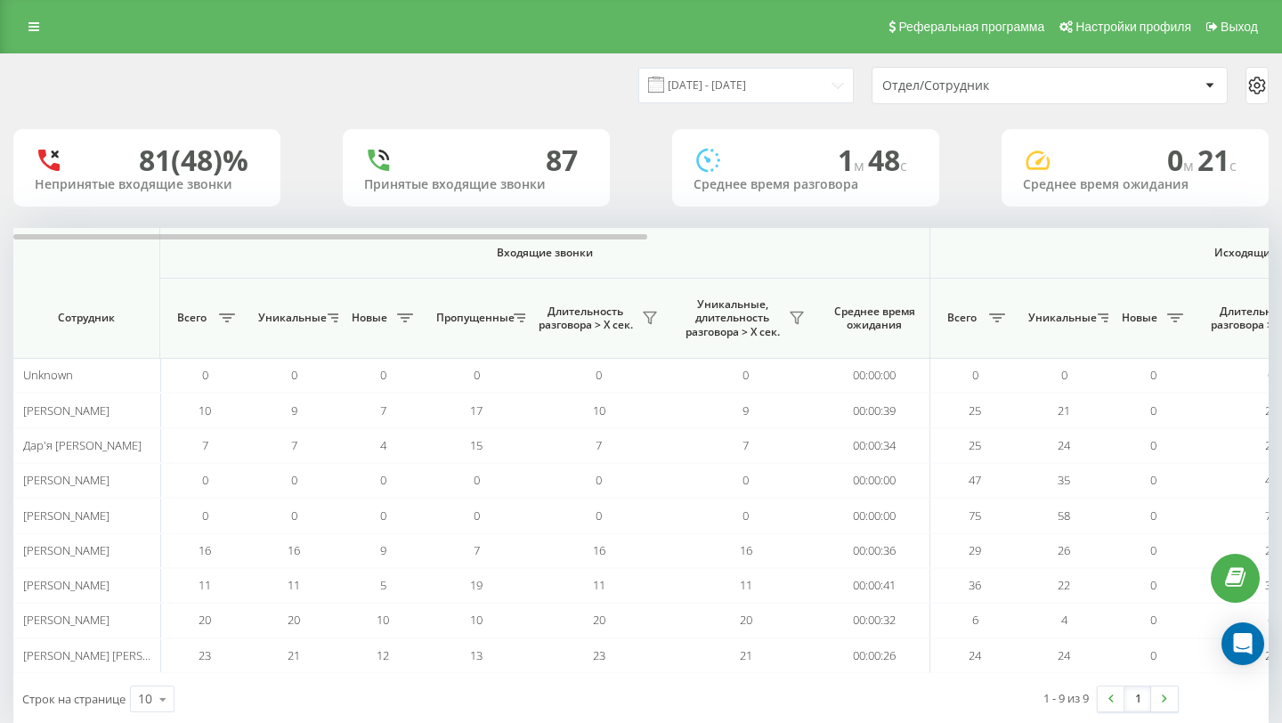 The image size is (1282, 723). What do you see at coordinates (1064, 585) in the screenshot?
I see `span: 22` at bounding box center [1064, 585].